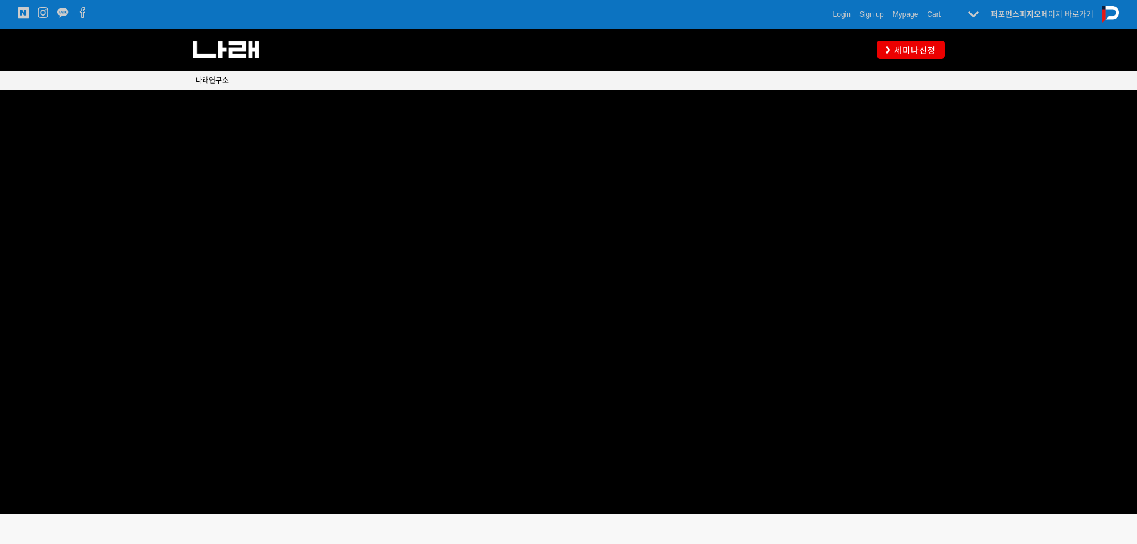  Describe the element at coordinates (905, 14) in the screenshot. I see `a: Mypage` at that location.